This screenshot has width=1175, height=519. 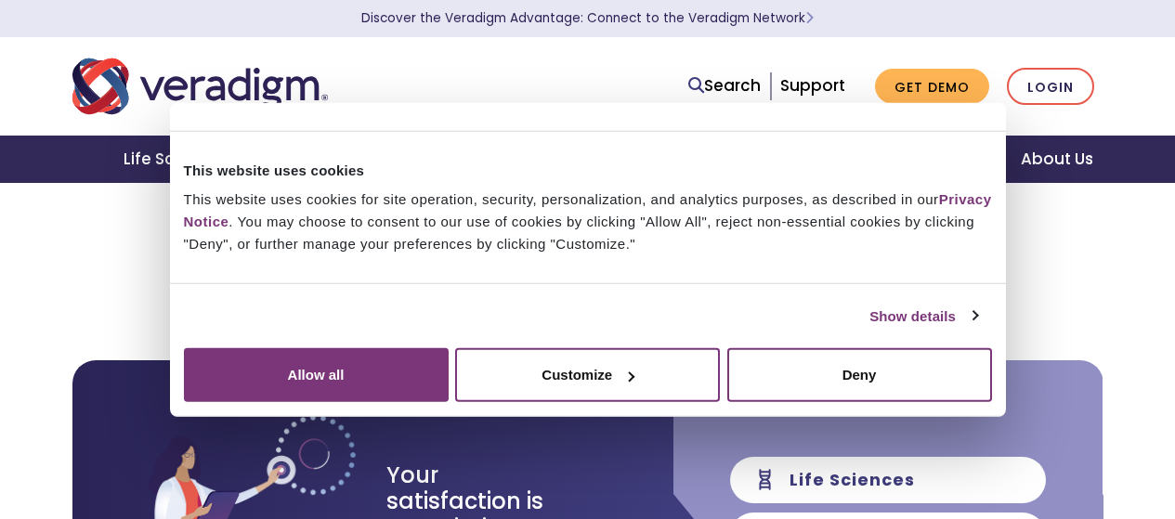 I want to click on a: About Us, so click(x=1057, y=159).